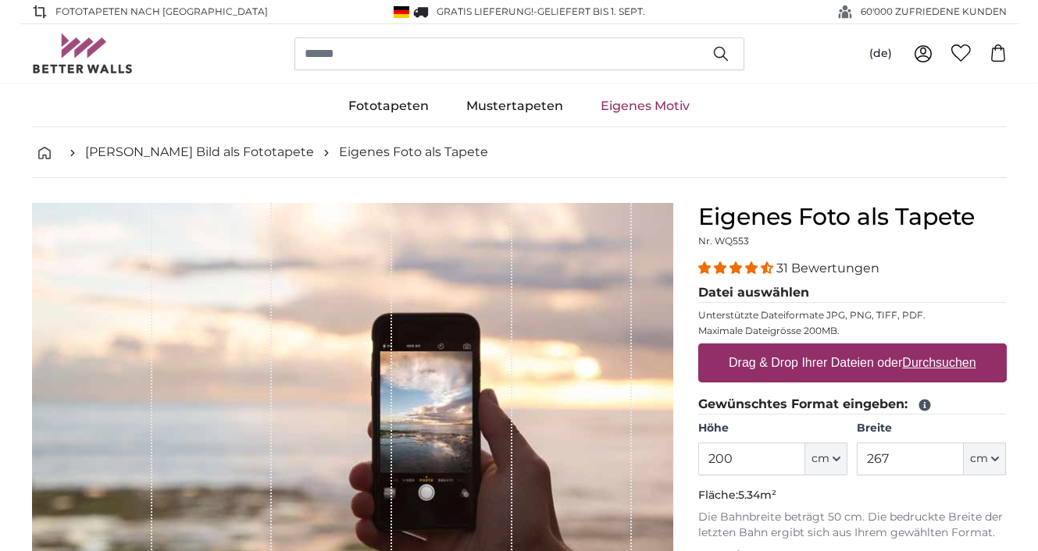 Image resolution: width=1038 pixels, height=551 pixels. I want to click on span: 4.32 stars, so click(737, 268).